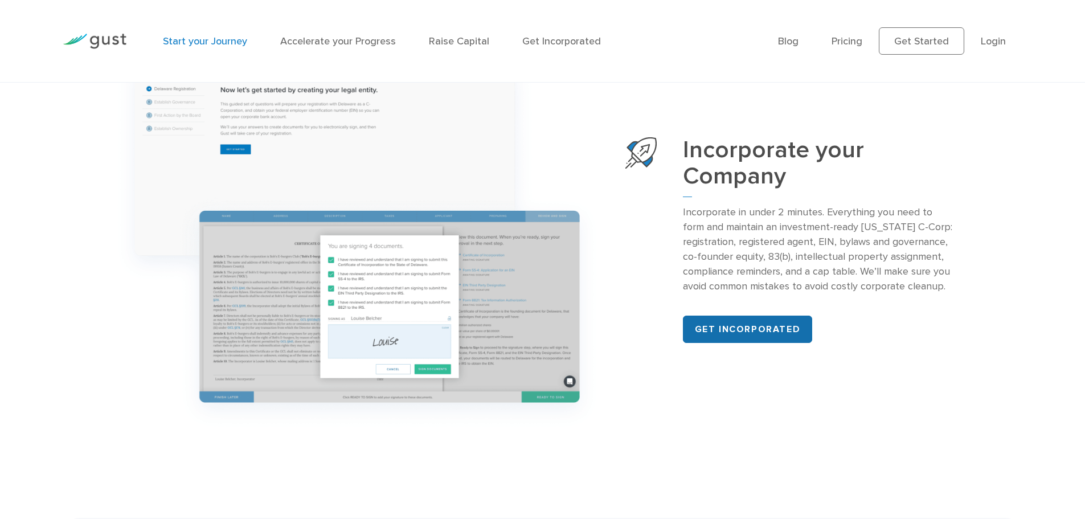 The height and width of the screenshot is (519, 1085). Describe the element at coordinates (847, 41) in the screenshot. I see `a: Pricing` at that location.